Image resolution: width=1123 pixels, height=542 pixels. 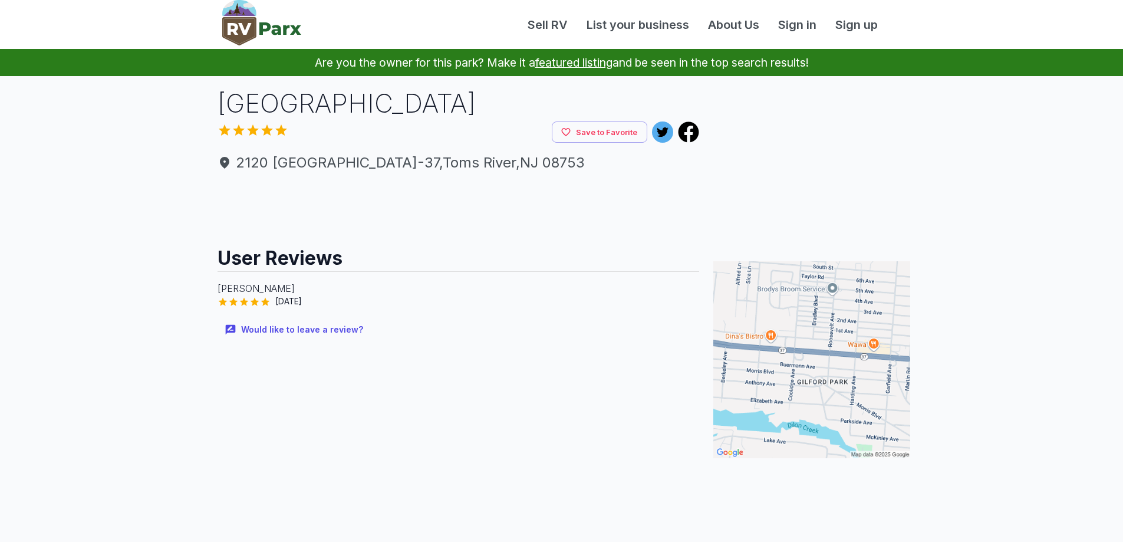 I want to click on a: Sign up, so click(x=856, y=25).